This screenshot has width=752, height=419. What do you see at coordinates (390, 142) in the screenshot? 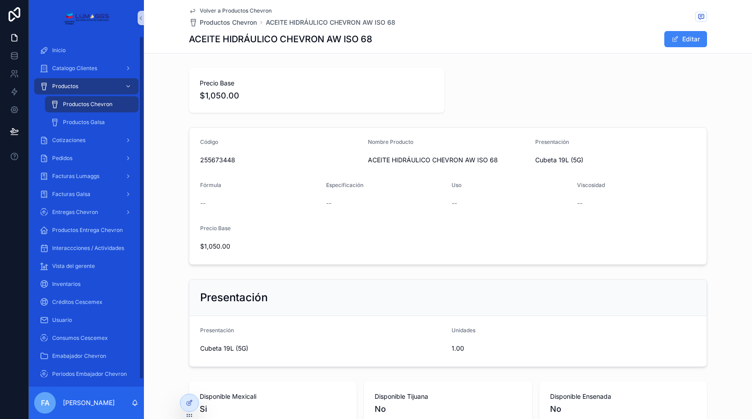
I see `span: Nombre Producto` at bounding box center [390, 142].